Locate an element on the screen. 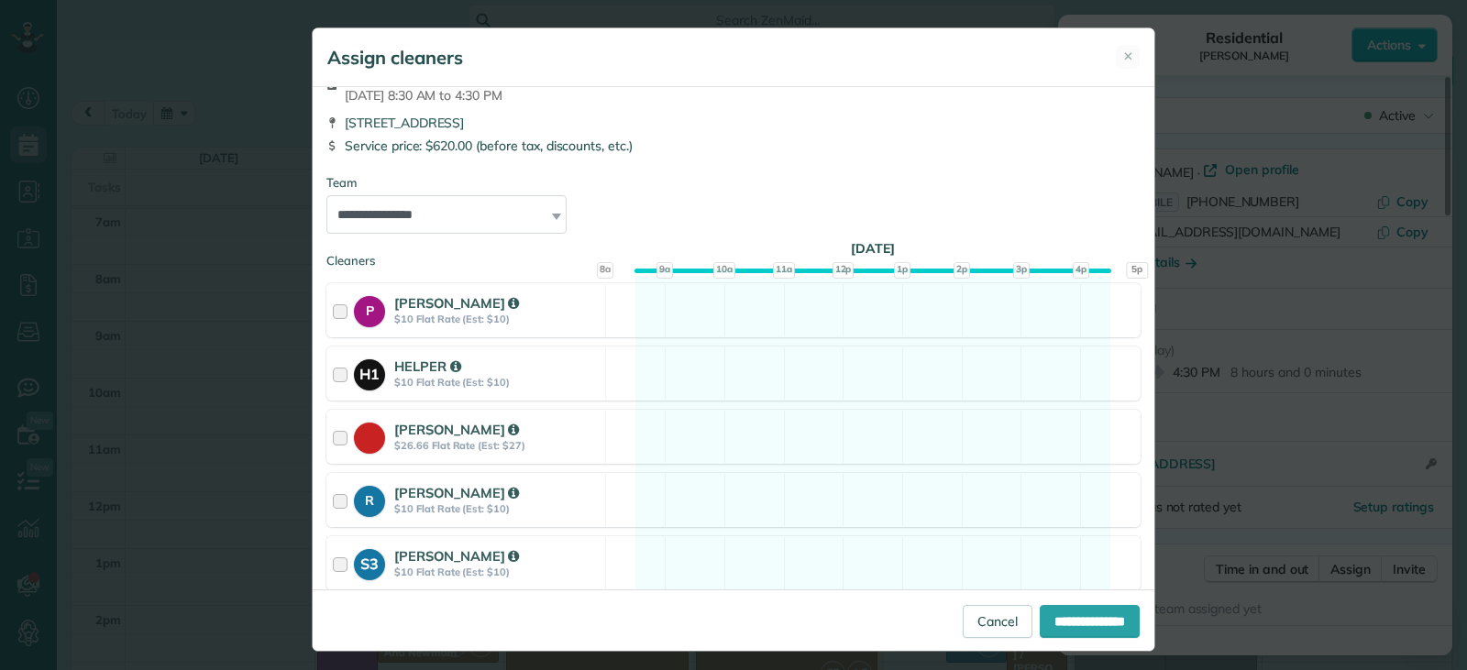 Image resolution: width=1467 pixels, height=670 pixels. h5: Assign cleaners is located at coordinates (395, 58).